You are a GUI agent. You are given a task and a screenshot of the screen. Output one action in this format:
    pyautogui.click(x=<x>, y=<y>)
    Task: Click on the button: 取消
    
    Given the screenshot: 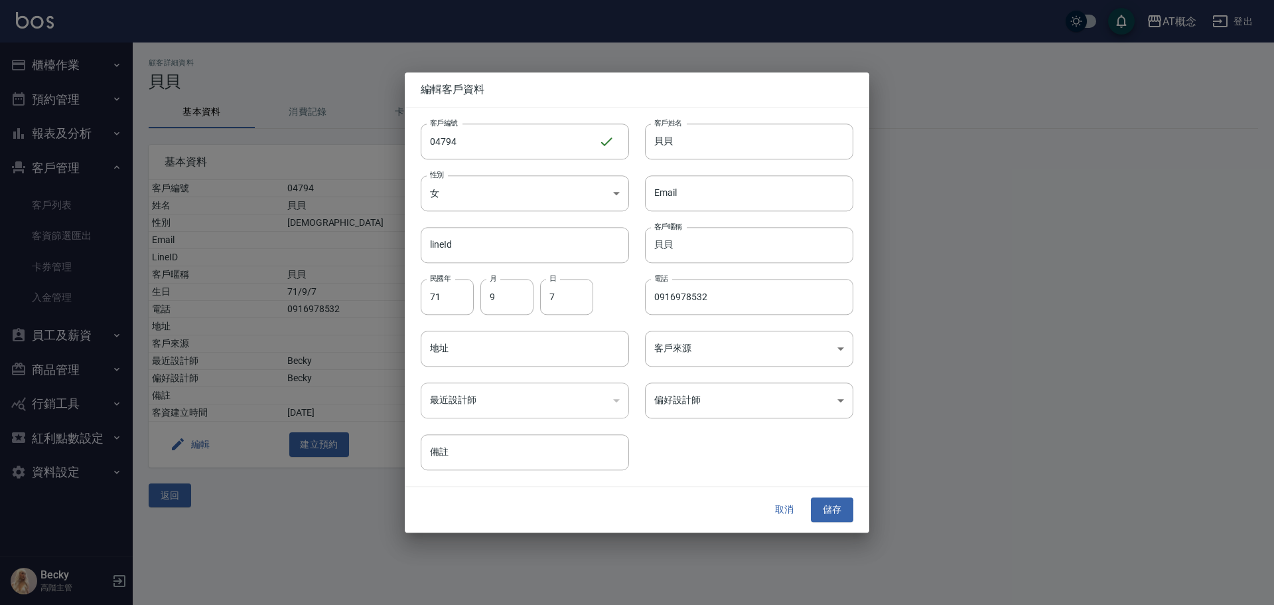 What is the action you would take?
    pyautogui.click(x=784, y=510)
    